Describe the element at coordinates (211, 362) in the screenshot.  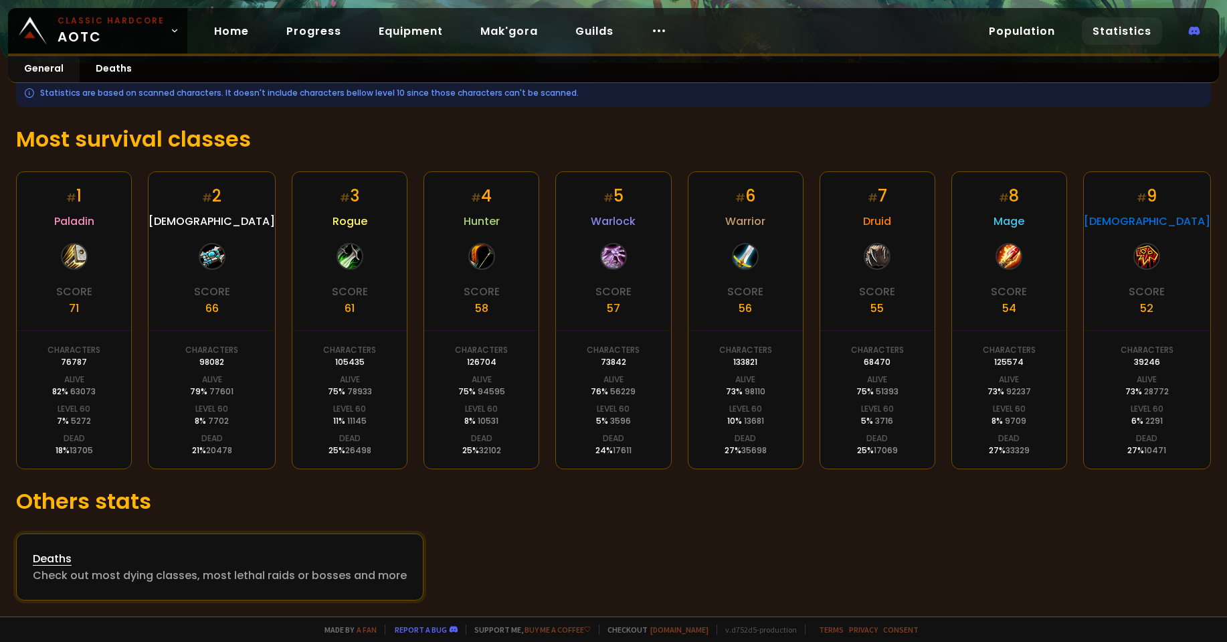
I see `div: 98082` at that location.